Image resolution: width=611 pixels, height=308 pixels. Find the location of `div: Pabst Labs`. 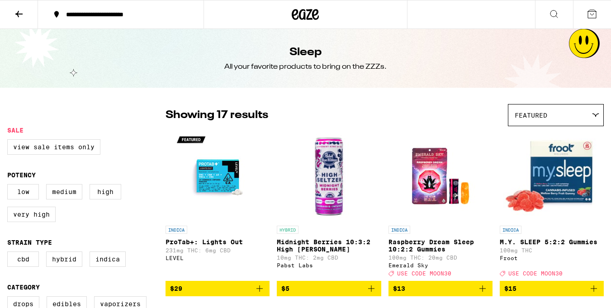

div: Pabst Labs is located at coordinates (329, 265).